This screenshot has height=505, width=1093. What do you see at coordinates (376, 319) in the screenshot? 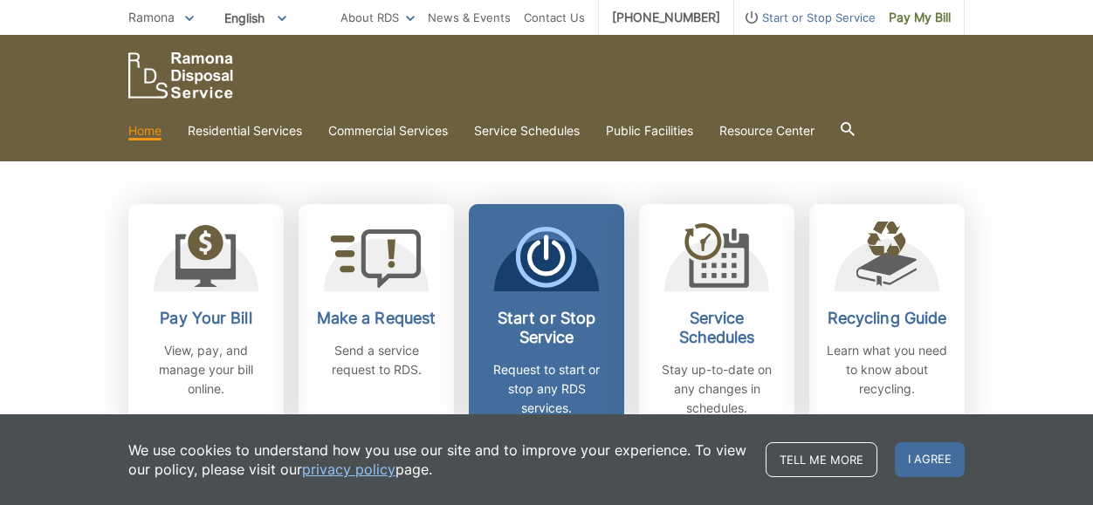
I see `a: Make a Request Send a service request to RDS.` at bounding box center [376, 319].